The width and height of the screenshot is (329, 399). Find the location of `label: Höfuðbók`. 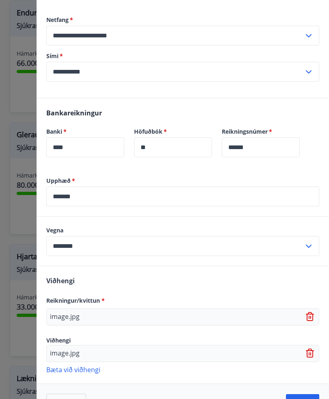

label: Höfuðbók is located at coordinates (173, 132).